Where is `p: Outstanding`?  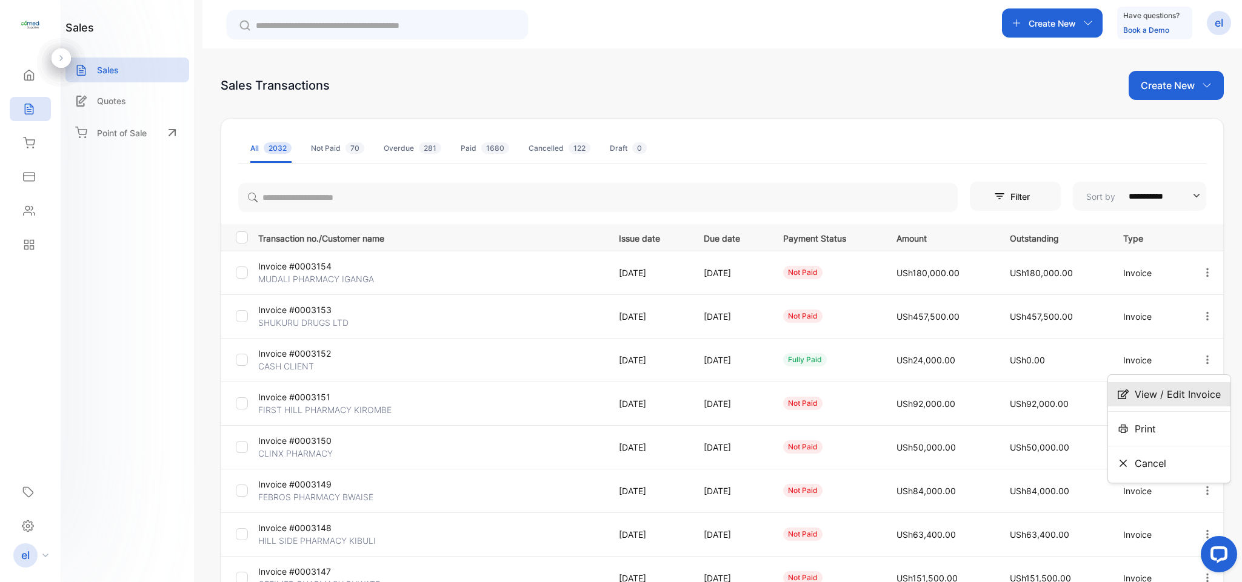
p: Outstanding is located at coordinates (1054, 237).